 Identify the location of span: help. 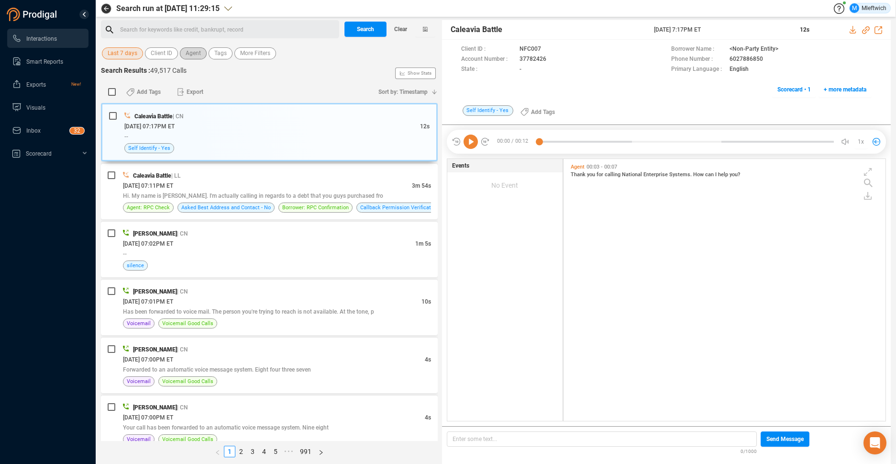
(724, 174).